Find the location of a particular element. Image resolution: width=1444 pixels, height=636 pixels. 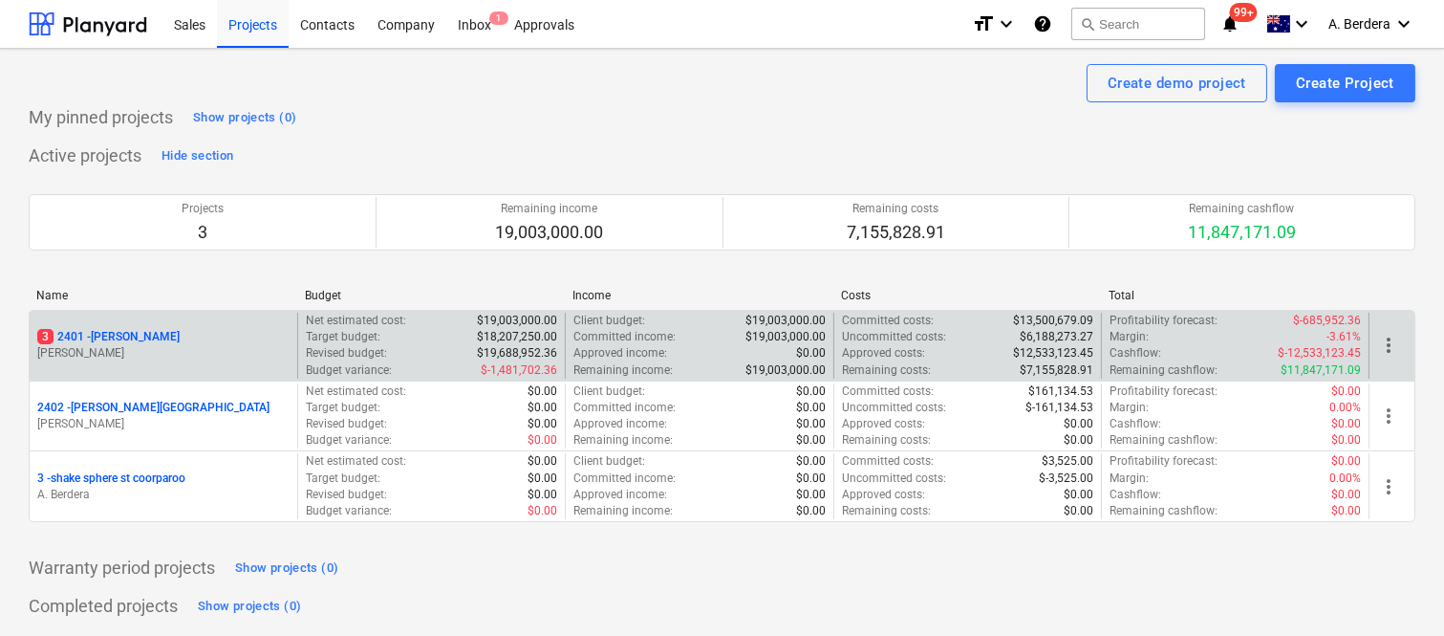

p: $18,207,250.00 is located at coordinates (517, 336).